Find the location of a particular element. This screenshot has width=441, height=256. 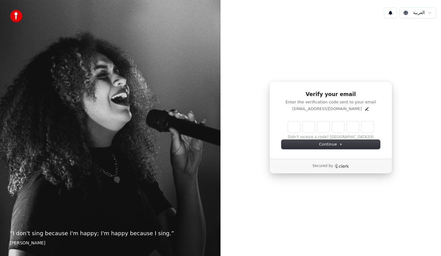

input: Enter verification code is located at coordinates (331, 127).